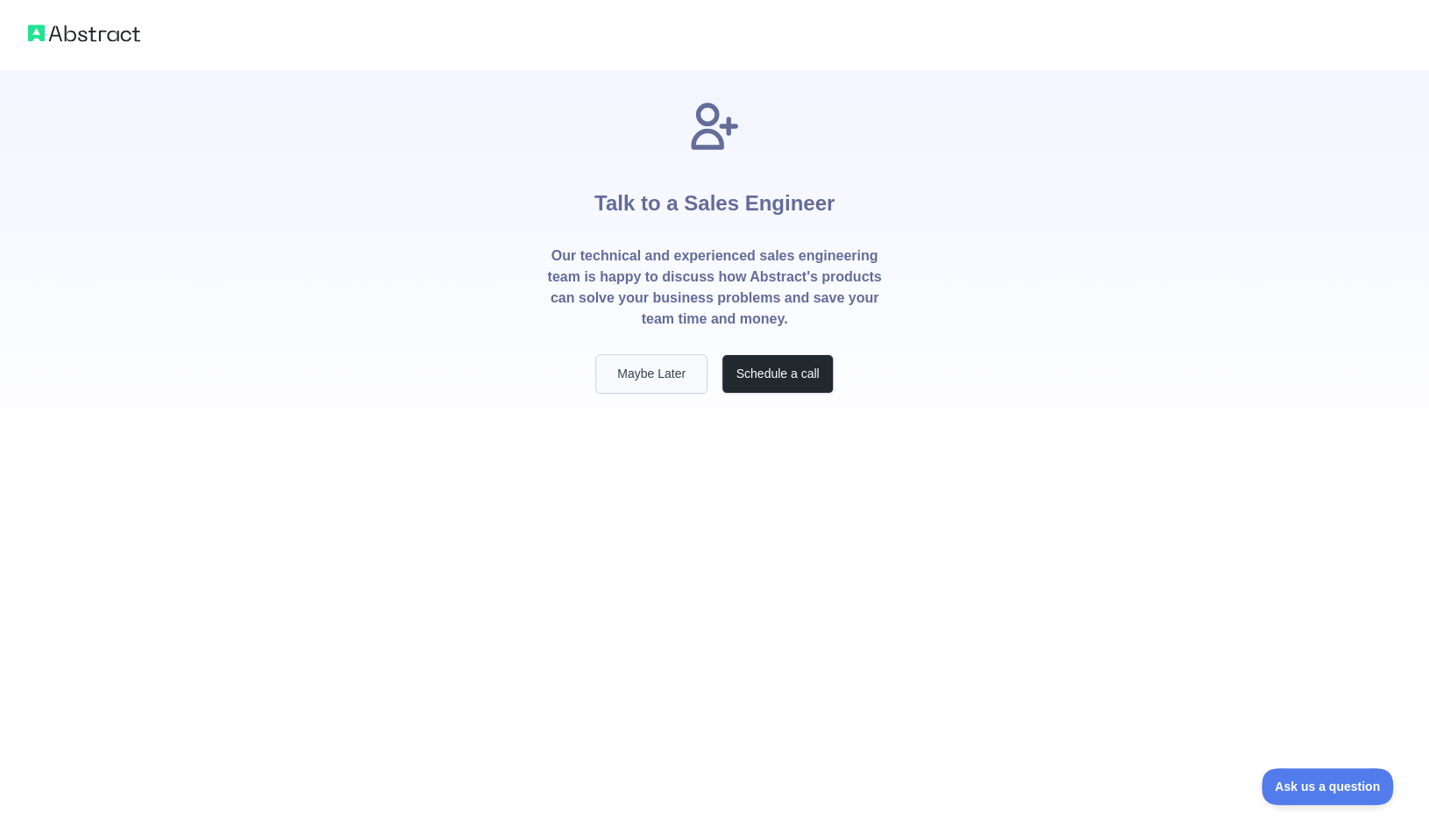 The height and width of the screenshot is (840, 1429). Describe the element at coordinates (652, 374) in the screenshot. I see `button: Maybe Later` at that location.